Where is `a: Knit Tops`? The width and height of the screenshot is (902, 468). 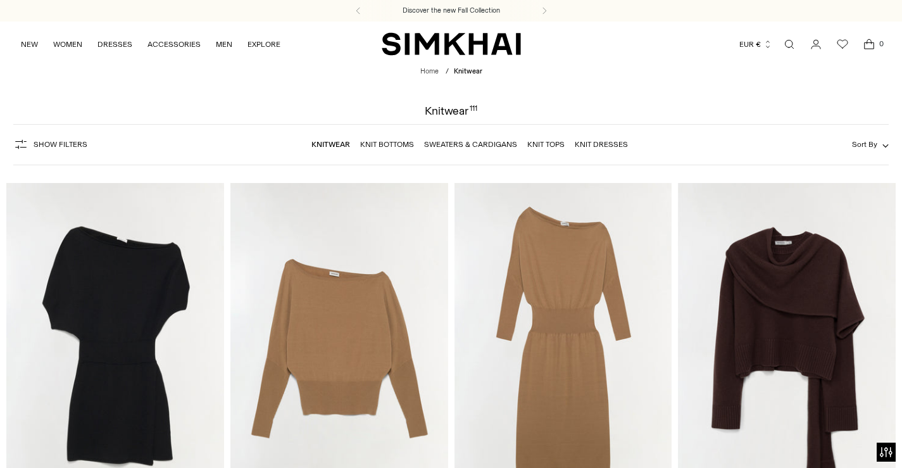 a: Knit Tops is located at coordinates (546, 144).